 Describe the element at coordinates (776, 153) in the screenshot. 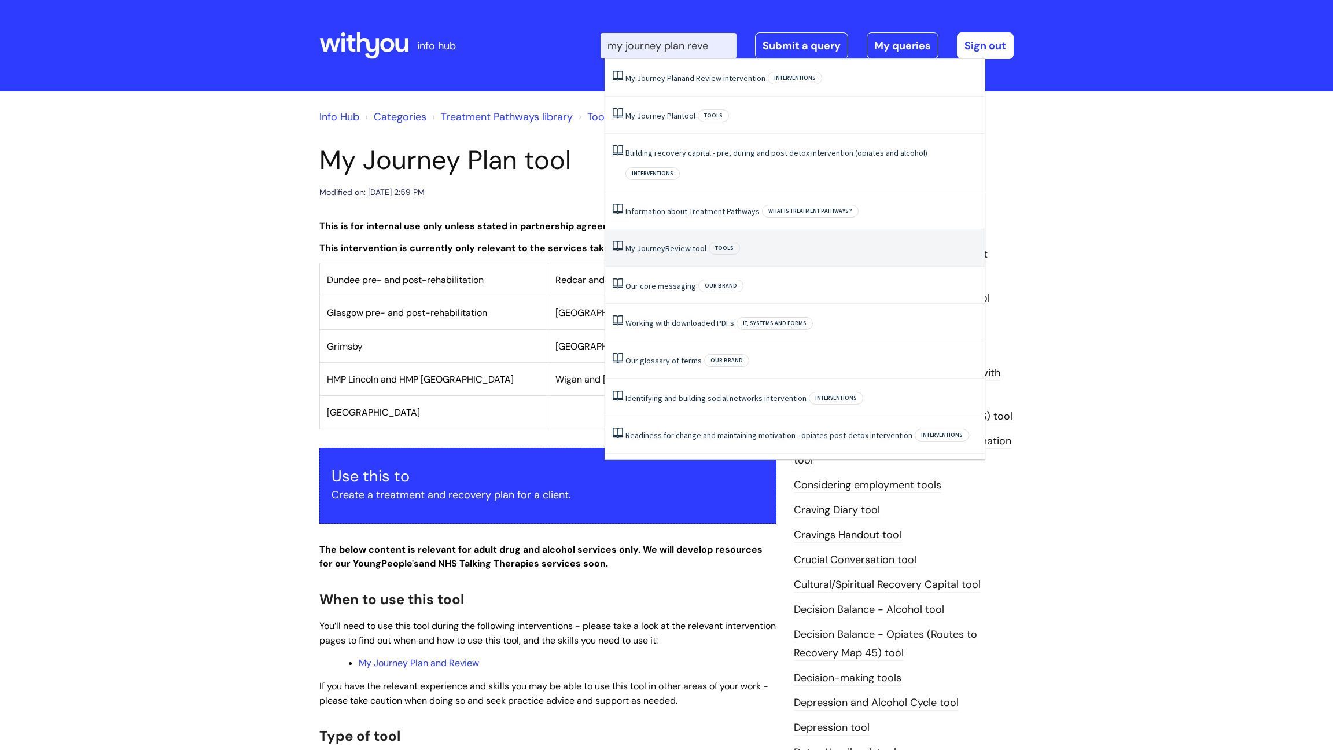

I see `a: Building recovery capital - pre, during and post detox intervention (opiates and alcohol)` at that location.